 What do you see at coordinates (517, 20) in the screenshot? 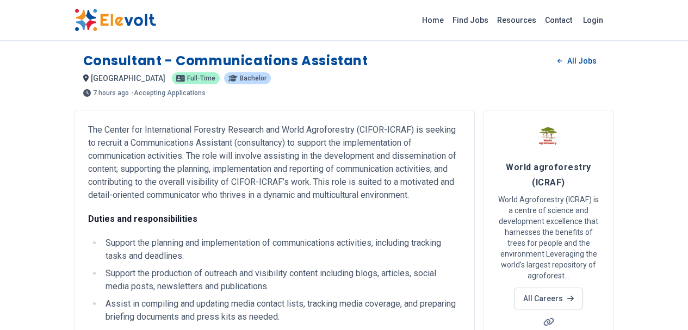
I see `a: Resources` at bounding box center [517, 20].